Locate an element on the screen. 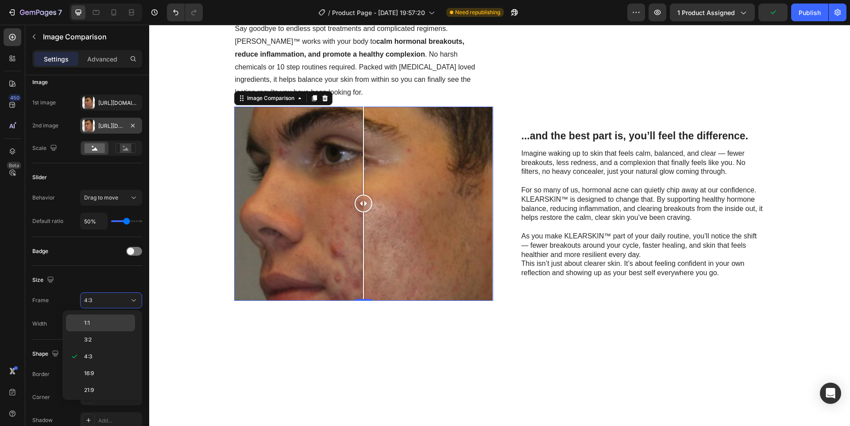  p: As you make KLEARSKIN™ part of your daily routine, you’ll notice the shift — fewer breakouts arou... is located at coordinates (493, 221).